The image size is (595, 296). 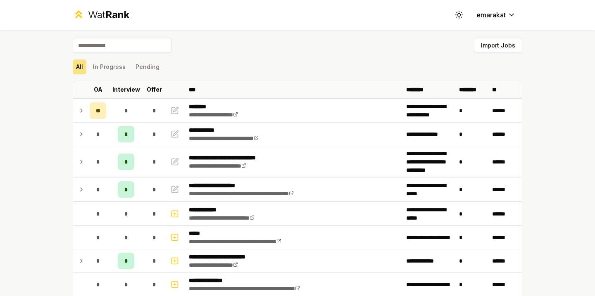 What do you see at coordinates (126, 90) in the screenshot?
I see `p: Interview` at bounding box center [126, 90].